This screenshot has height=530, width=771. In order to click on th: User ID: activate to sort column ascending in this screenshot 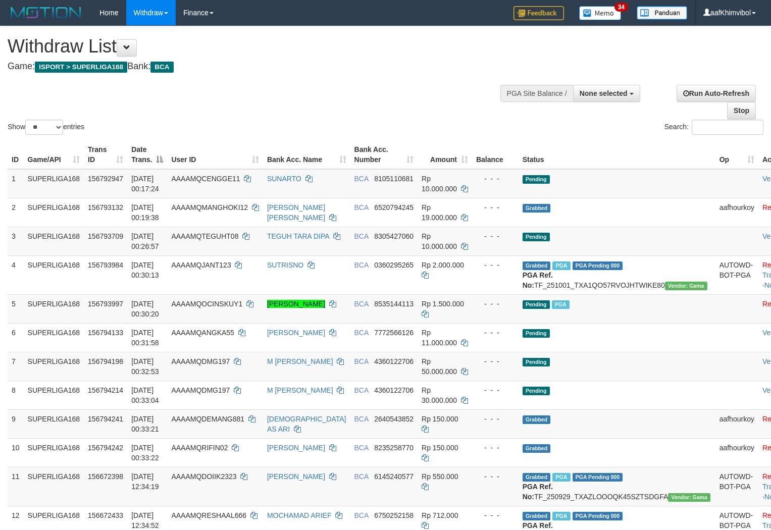, I will do `click(214, 154)`.